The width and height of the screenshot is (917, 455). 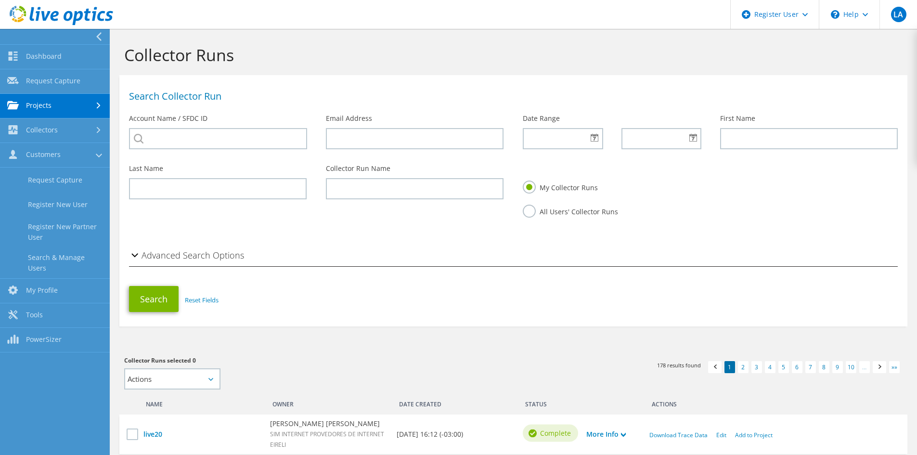 I want to click on a: Reset Fields, so click(x=202, y=300).